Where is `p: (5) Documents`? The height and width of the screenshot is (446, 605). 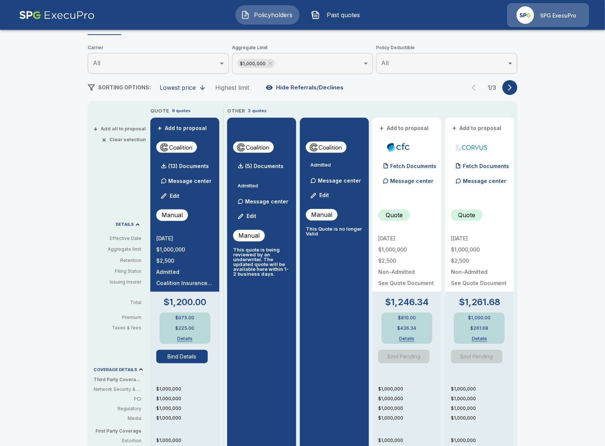
p: (5) Documents is located at coordinates (264, 166).